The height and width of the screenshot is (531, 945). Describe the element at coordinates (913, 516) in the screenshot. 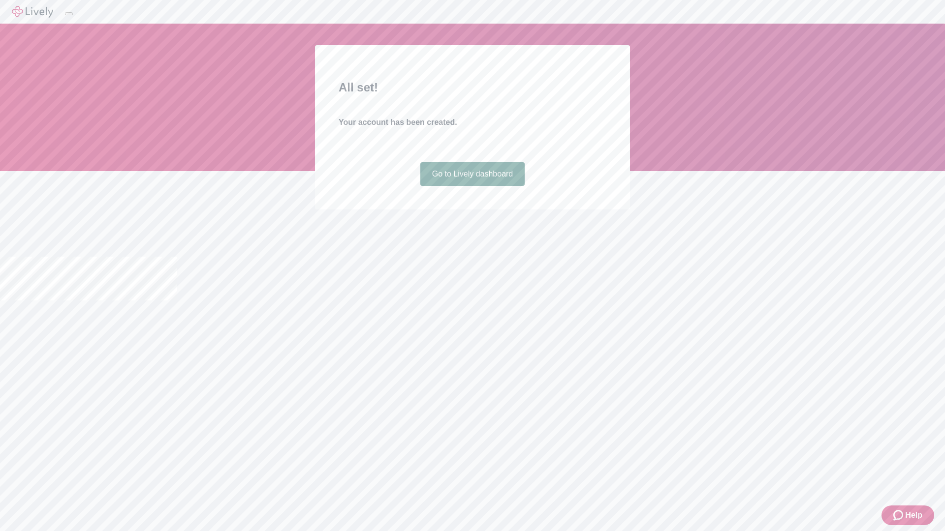

I see `span: Help` at that location.